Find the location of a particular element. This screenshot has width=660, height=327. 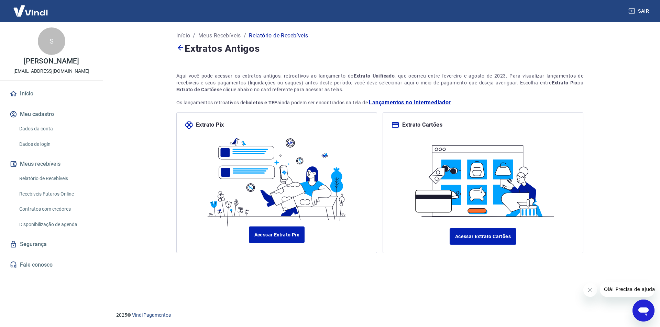

p: Início is located at coordinates (183, 36).